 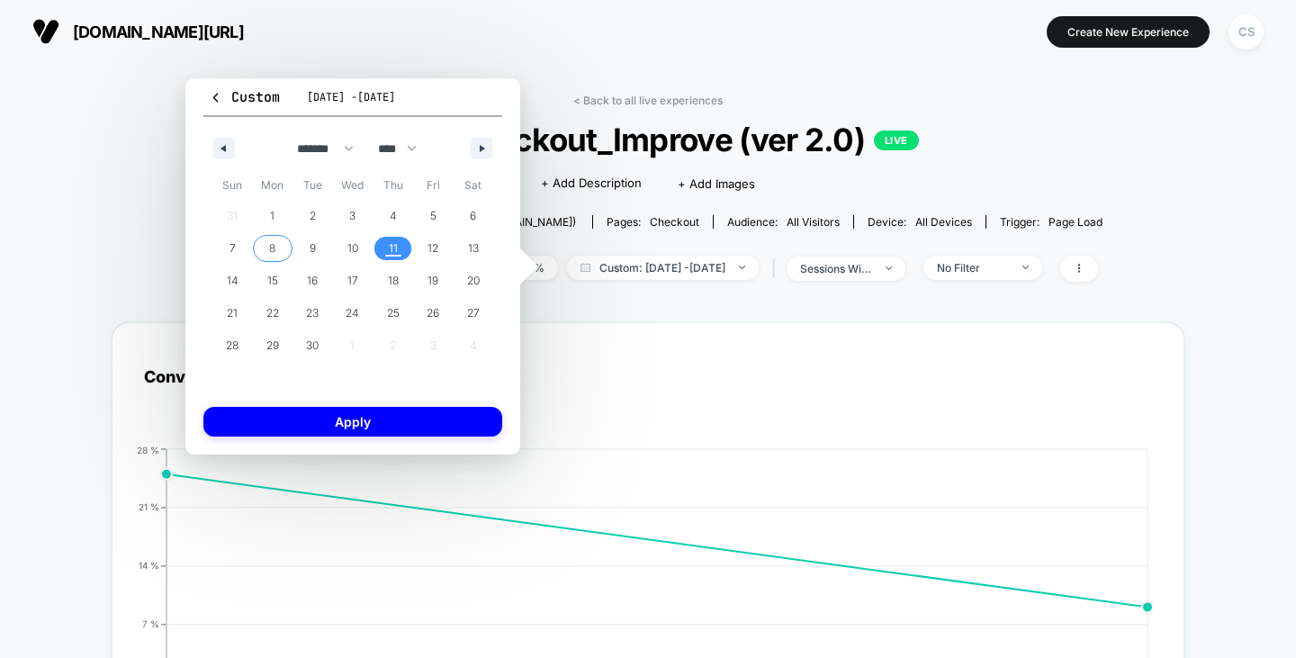 I want to click on button: 21, so click(x=232, y=313).